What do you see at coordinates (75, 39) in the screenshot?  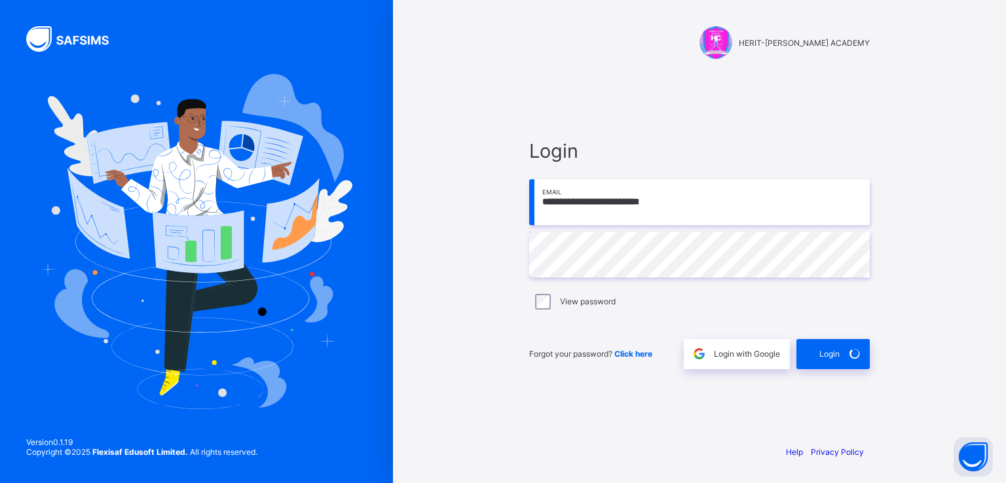 I see `img: SAFSIMS Logo` at bounding box center [75, 39].